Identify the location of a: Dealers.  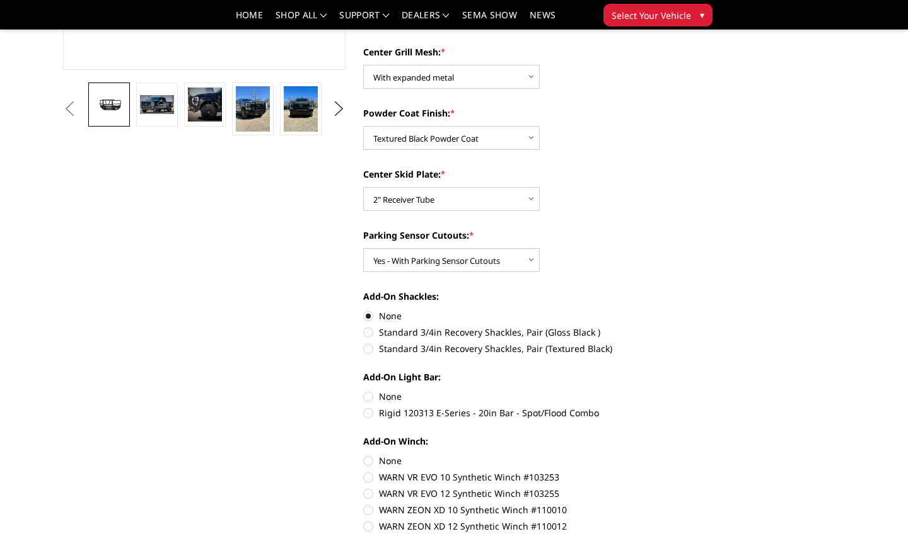
(425, 20).